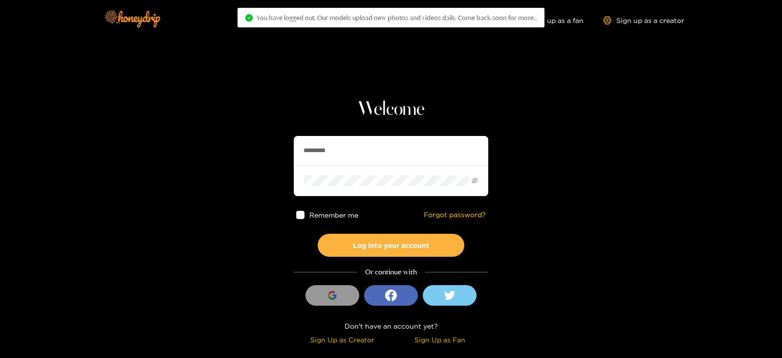  What do you see at coordinates (391, 272) in the screenshot?
I see `div: Or continue with` at bounding box center [391, 272].